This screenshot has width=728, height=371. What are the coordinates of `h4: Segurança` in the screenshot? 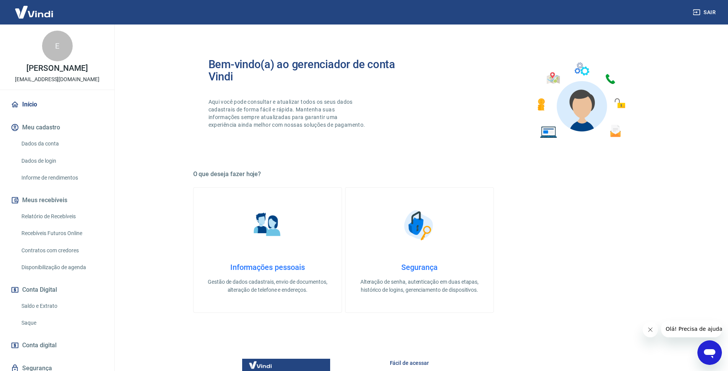 It's located at (419, 267).